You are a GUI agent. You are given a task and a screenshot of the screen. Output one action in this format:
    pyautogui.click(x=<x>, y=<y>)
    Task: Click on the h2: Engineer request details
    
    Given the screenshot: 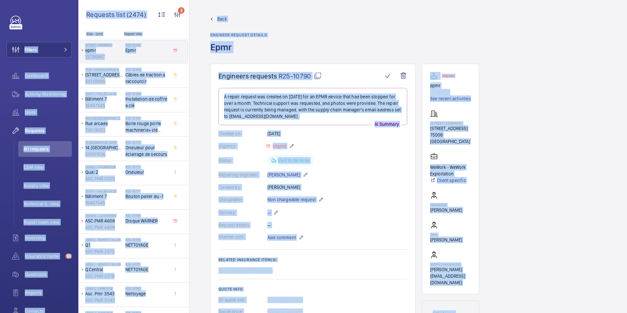 What is the action you would take?
    pyautogui.click(x=239, y=35)
    